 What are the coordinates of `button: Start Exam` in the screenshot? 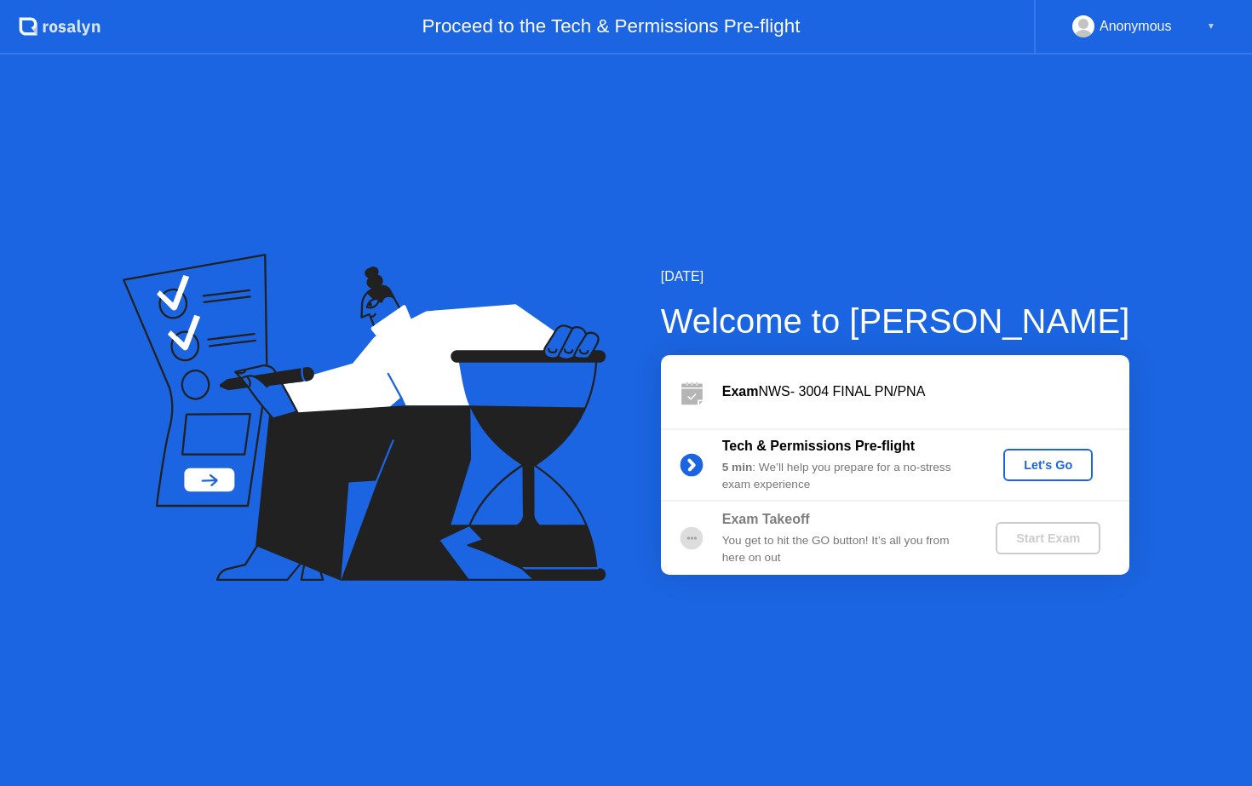 It's located at (1048, 538).